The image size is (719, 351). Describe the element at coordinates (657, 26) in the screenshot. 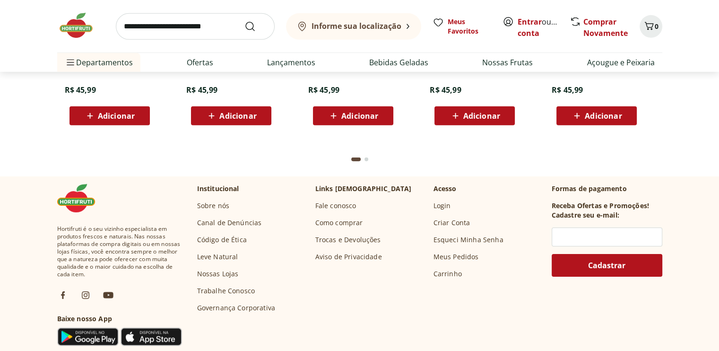

I see `span: 0` at that location.